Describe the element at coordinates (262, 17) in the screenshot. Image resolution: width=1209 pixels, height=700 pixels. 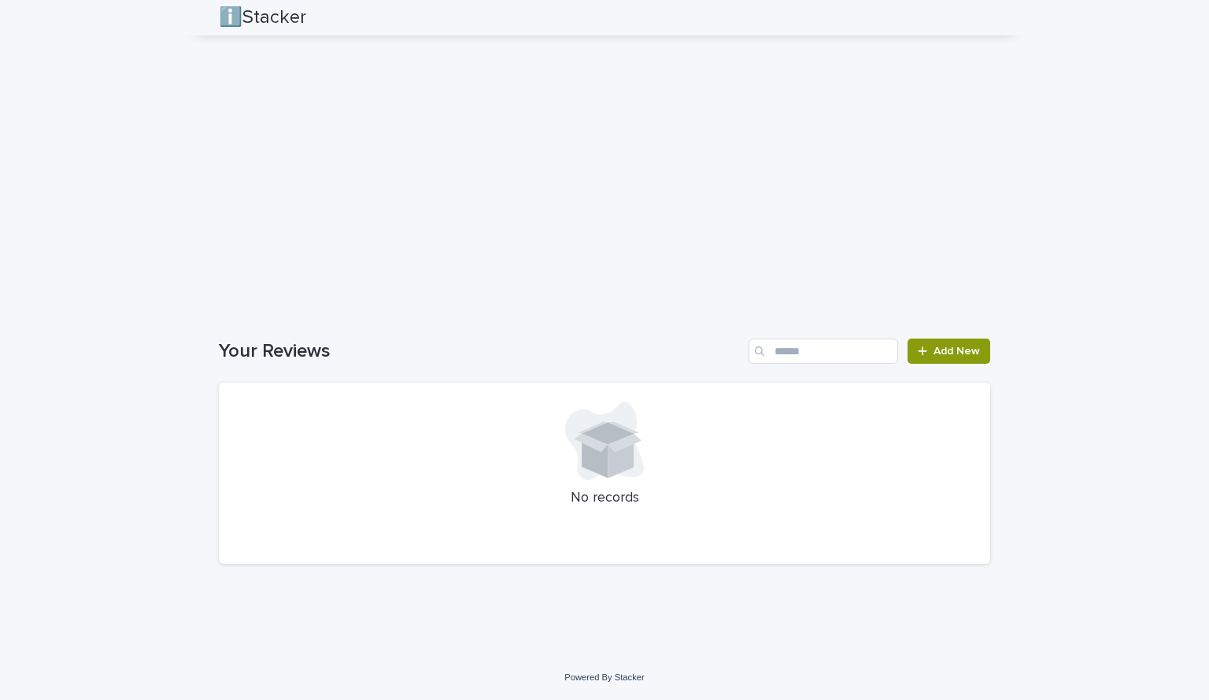
I see `h2: ℹ️Stacker` at that location.